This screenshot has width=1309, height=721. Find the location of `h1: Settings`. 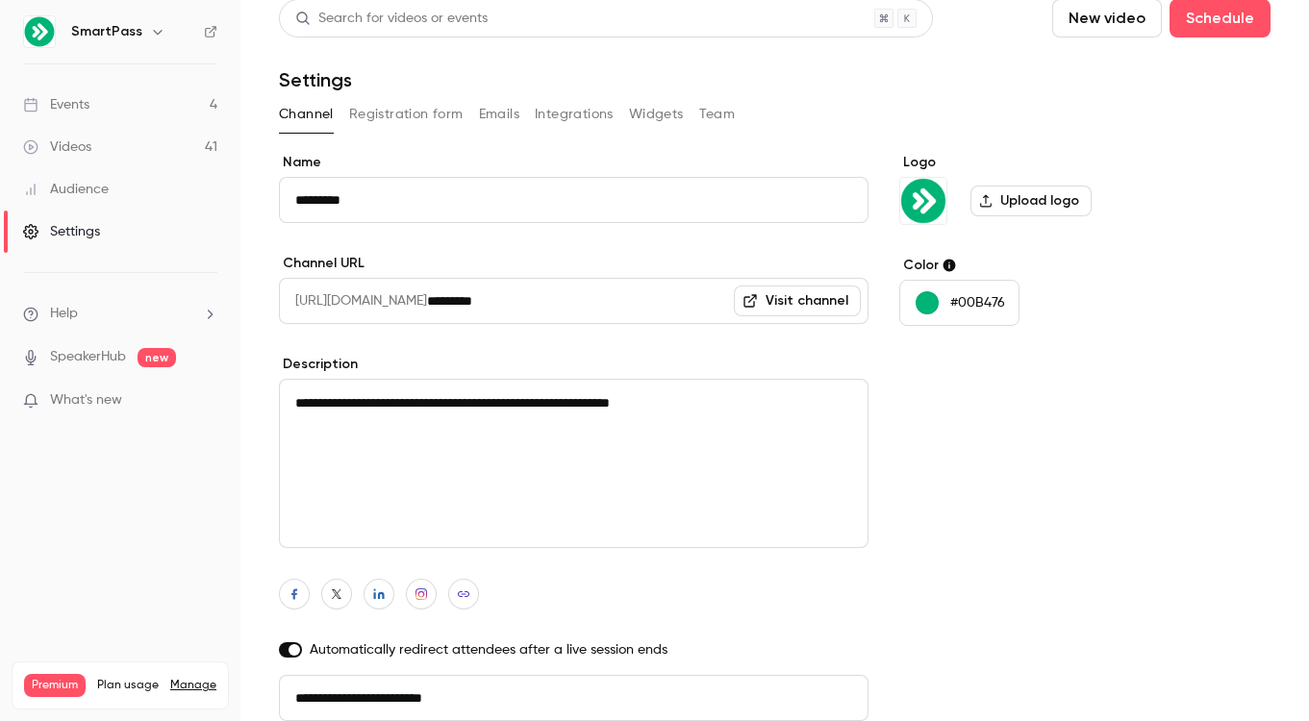

h1: Settings is located at coordinates (315, 80).